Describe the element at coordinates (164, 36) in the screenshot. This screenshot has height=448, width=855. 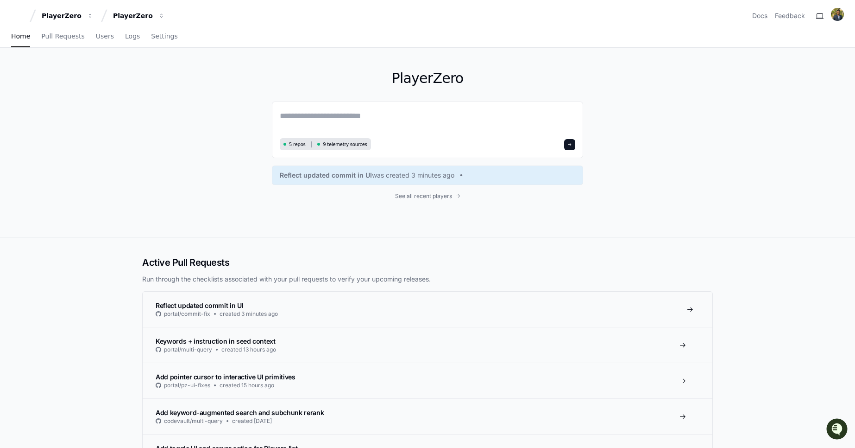
I see `span: Settings` at that location.